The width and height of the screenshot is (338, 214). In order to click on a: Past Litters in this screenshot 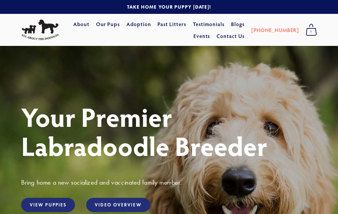, I will do `click(172, 24)`.